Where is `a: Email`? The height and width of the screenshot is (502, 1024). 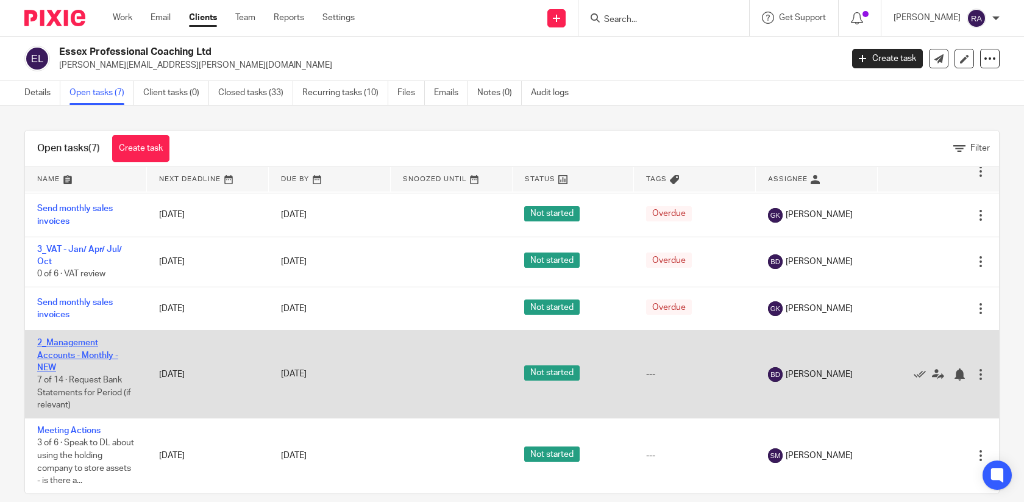
a: Email is located at coordinates (160, 18).